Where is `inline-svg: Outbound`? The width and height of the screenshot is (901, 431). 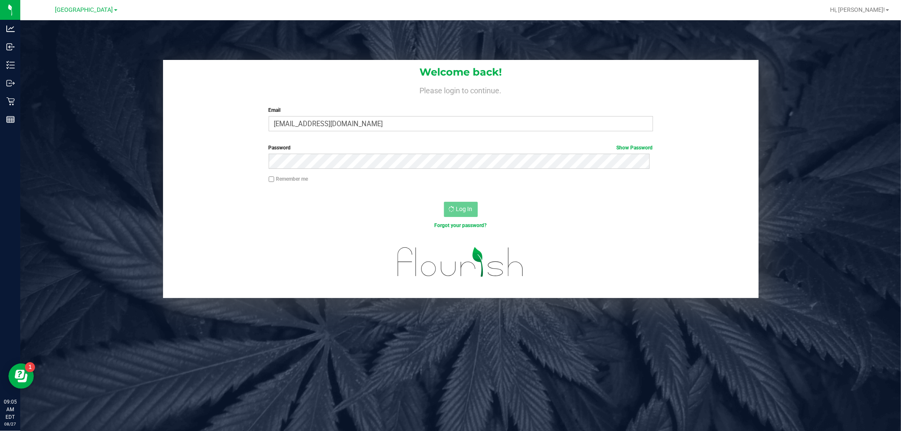
inline-svg: Outbound is located at coordinates (11, 83).